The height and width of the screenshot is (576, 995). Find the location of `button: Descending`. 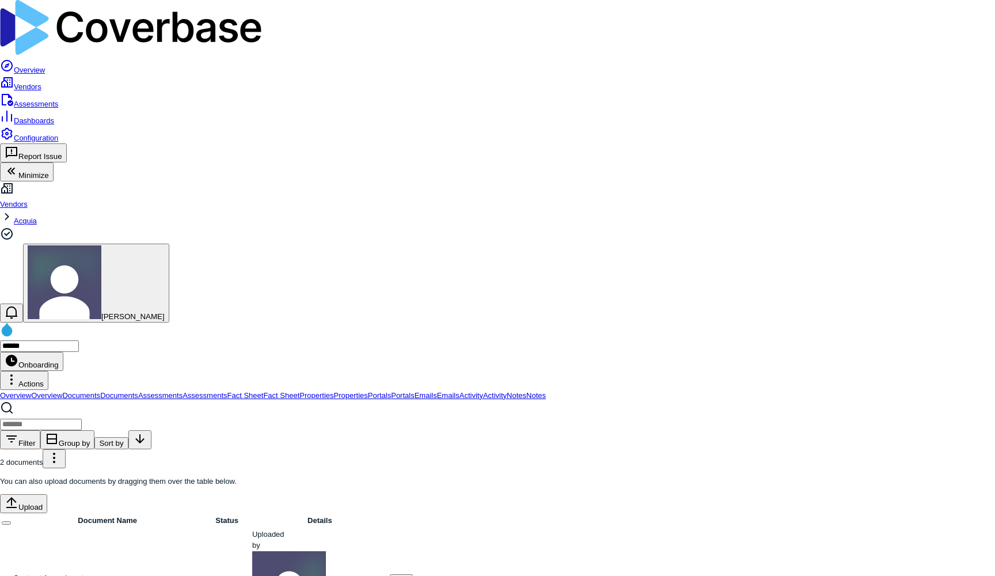

button: Descending is located at coordinates (140, 439).